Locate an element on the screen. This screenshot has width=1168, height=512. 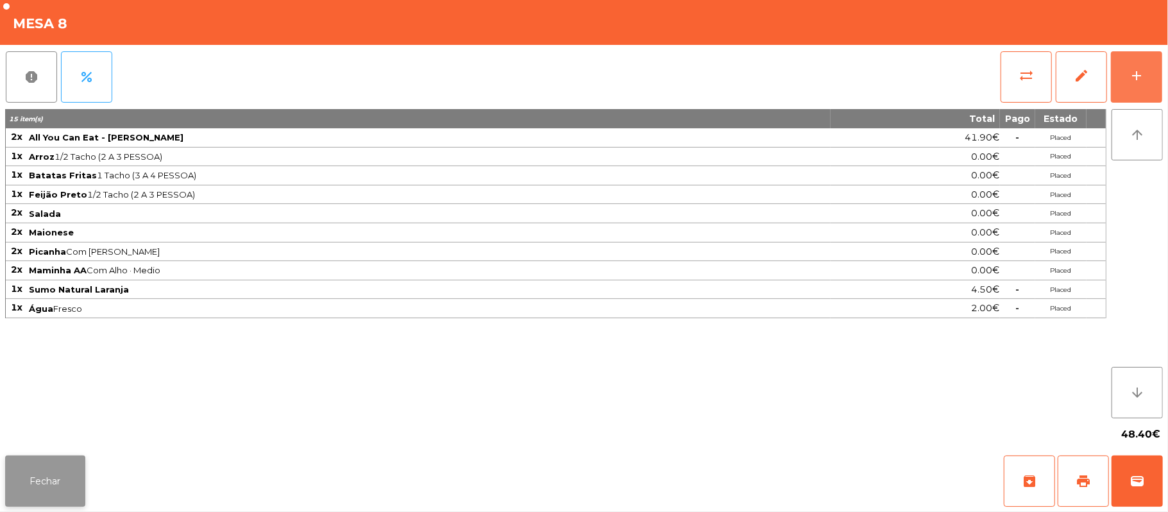
span: archive is located at coordinates (1029, 481).